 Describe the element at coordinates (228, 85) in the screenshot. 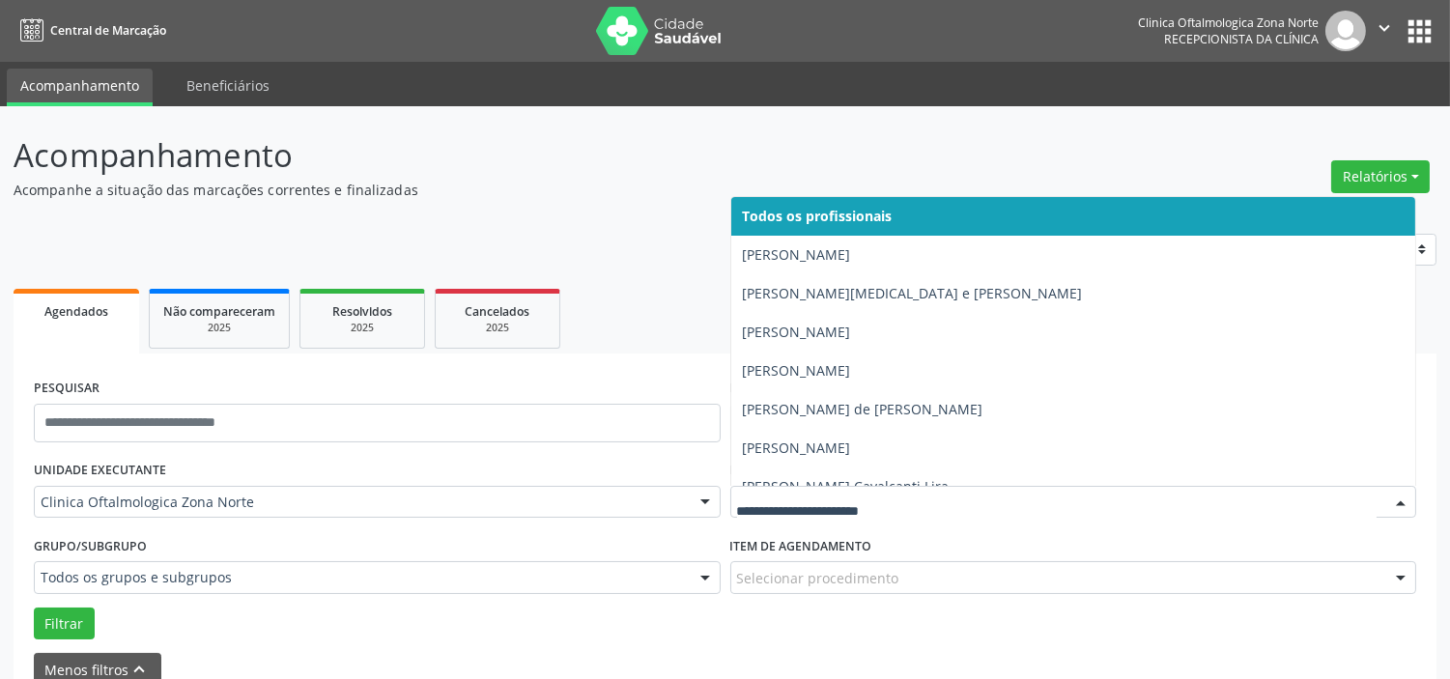

I see `a: Beneficiários` at that location.